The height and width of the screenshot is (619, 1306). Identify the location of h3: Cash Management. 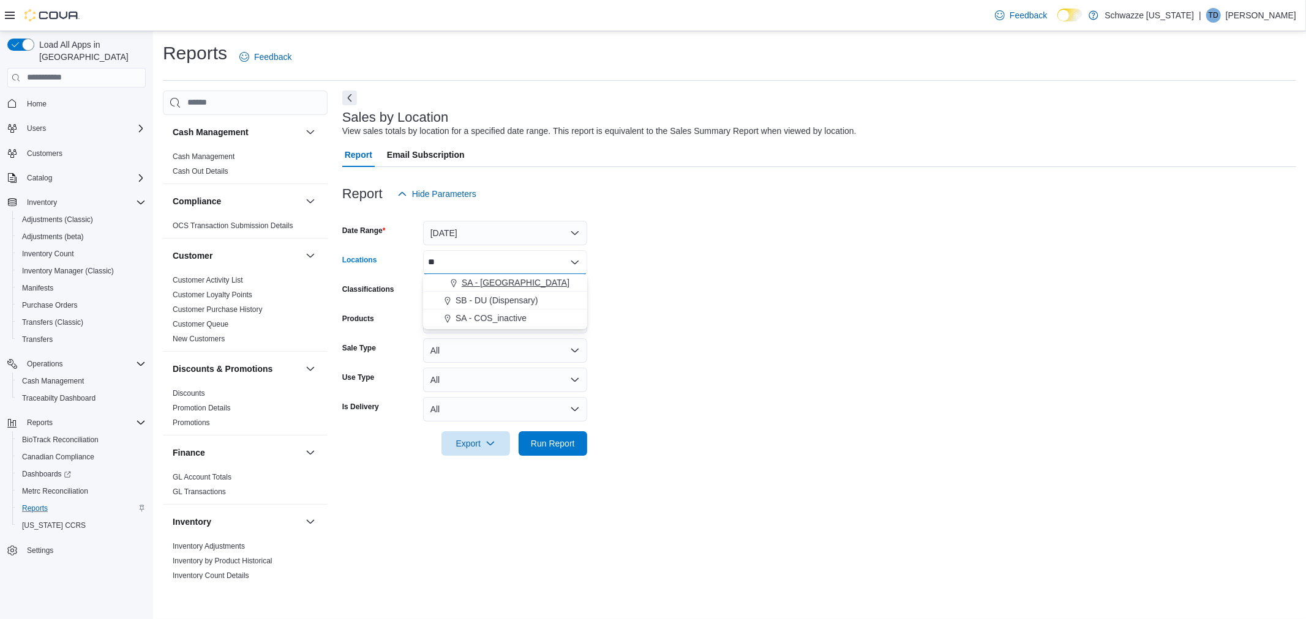
(211, 132).